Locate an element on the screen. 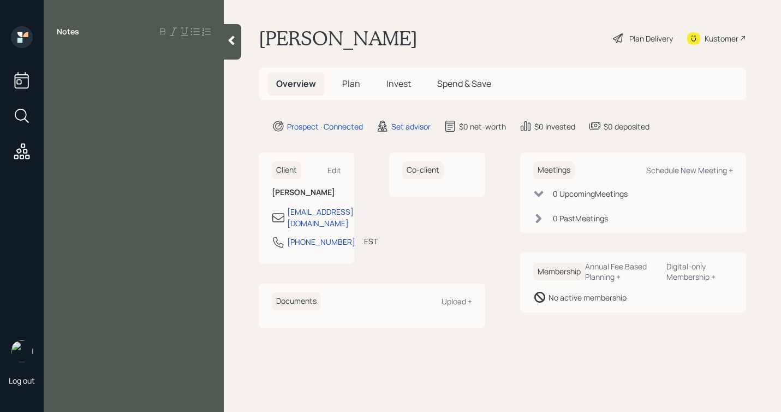 This screenshot has height=412, width=781. span: Spend & Save is located at coordinates (464, 84).